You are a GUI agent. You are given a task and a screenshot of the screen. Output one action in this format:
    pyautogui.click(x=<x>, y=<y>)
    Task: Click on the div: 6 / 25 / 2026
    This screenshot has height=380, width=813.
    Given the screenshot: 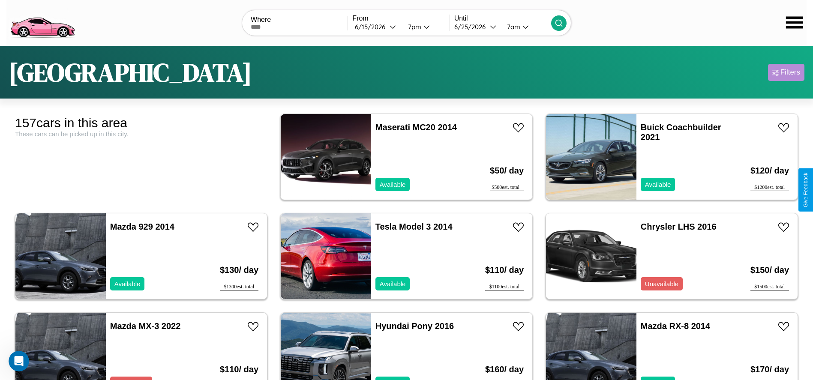 What is the action you would take?
    pyautogui.click(x=472, y=27)
    